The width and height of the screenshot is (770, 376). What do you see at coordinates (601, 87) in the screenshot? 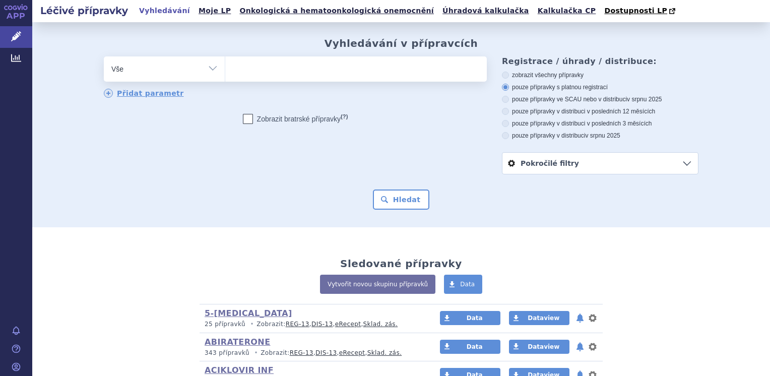
I see `label: pouze přípravky s platnou registrací` at bounding box center [601, 87].